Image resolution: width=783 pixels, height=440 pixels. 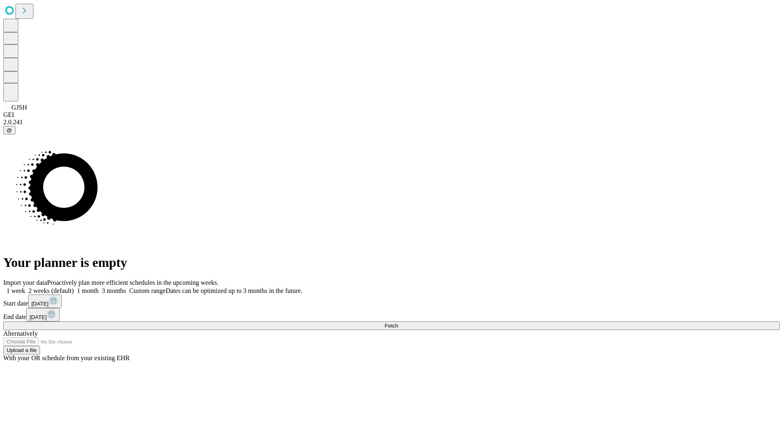 I want to click on span: Proactively plan more efficient schedules in the upcoming weeks., so click(x=133, y=283).